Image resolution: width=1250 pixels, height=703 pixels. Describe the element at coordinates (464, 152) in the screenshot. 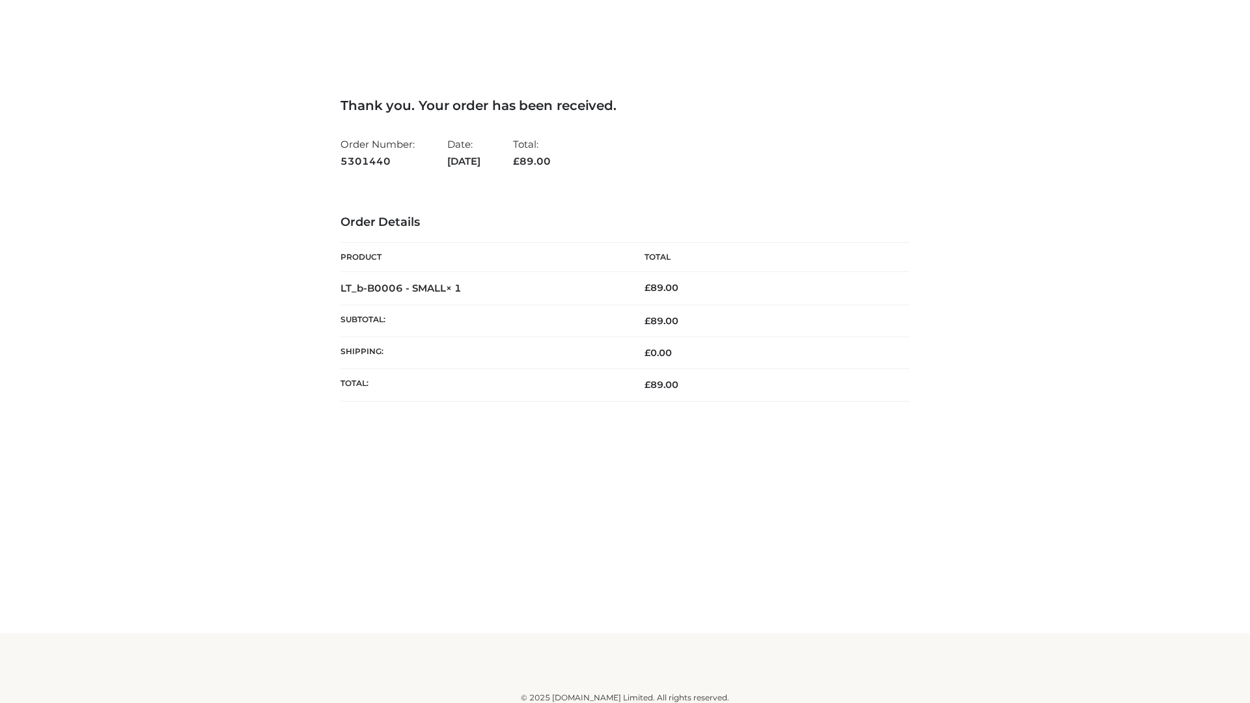

I see `li: Date:` at that location.